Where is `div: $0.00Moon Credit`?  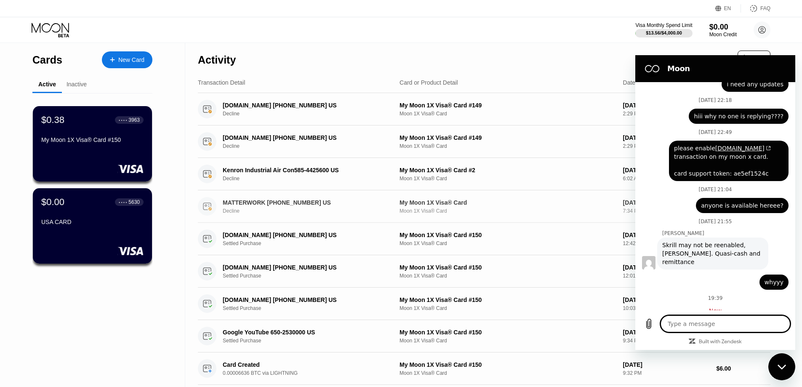 div: $0.00Moon Credit is located at coordinates (723, 30).